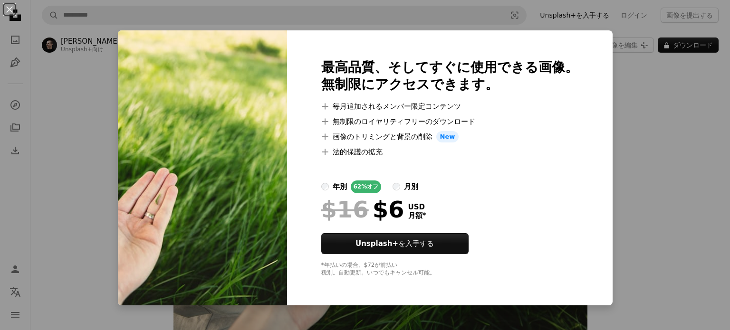 This screenshot has width=730, height=330. What do you see at coordinates (395, 244) in the screenshot?
I see `button: Unsplash+を入手する` at bounding box center [395, 244].